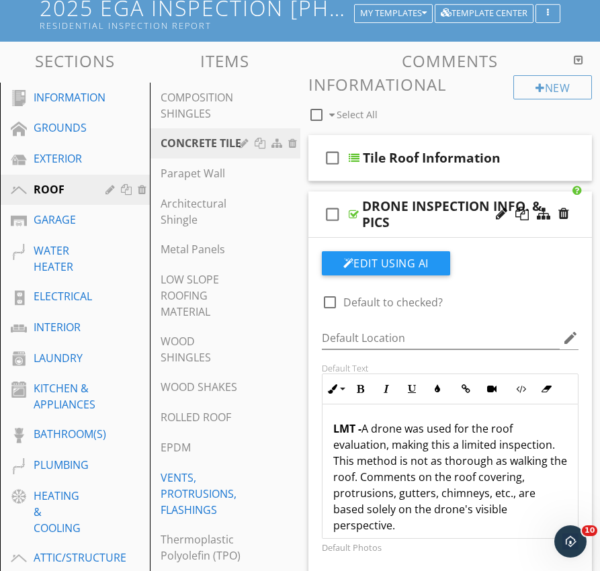 Image resolution: width=600 pixels, height=571 pixels. Describe the element at coordinates (393, 13) in the screenshot. I see `button: My Templates` at that location.